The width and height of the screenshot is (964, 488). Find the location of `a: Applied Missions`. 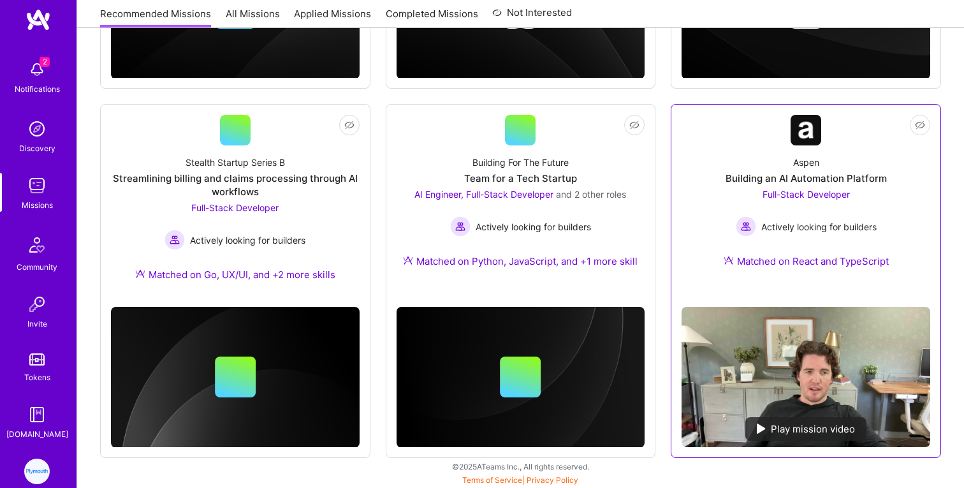

a: Applied Missions is located at coordinates (332, 17).